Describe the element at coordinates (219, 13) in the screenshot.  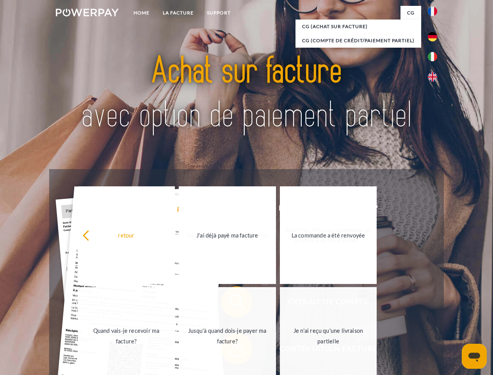
I see `a: Support` at that location.